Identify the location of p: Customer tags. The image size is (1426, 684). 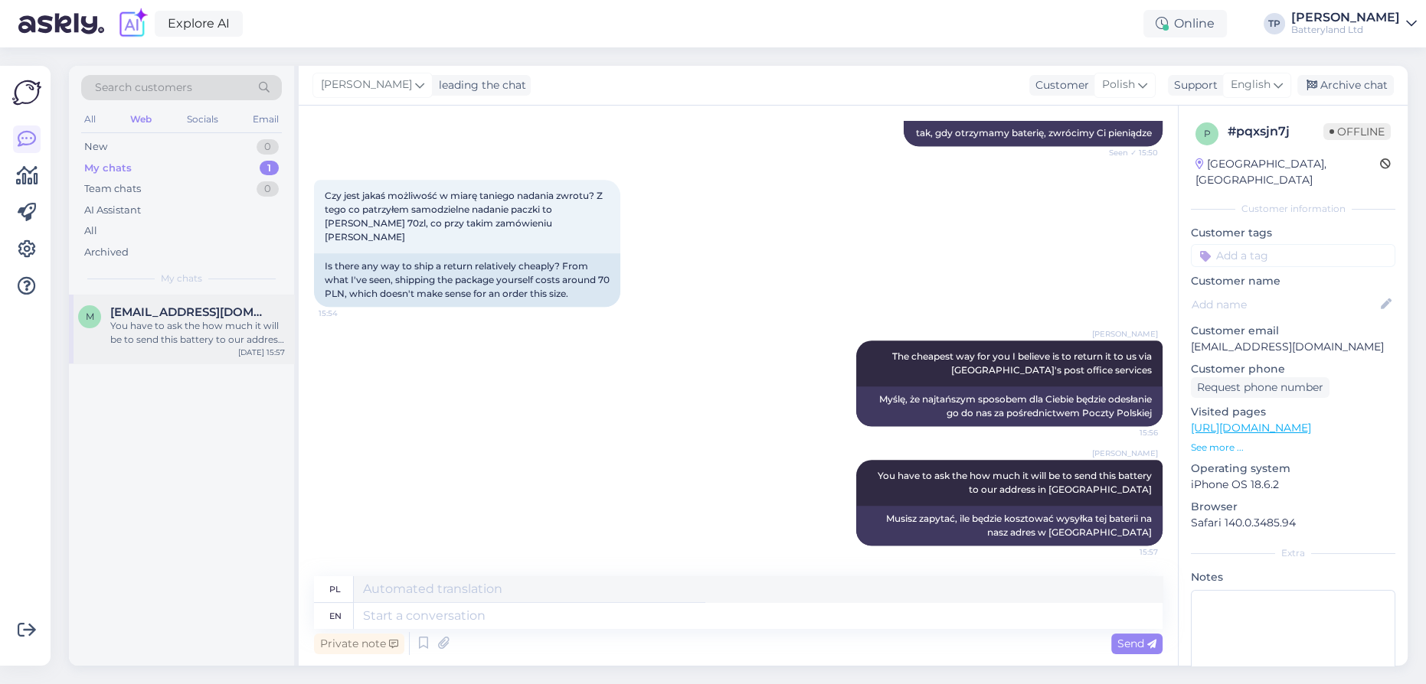
(1292, 233).